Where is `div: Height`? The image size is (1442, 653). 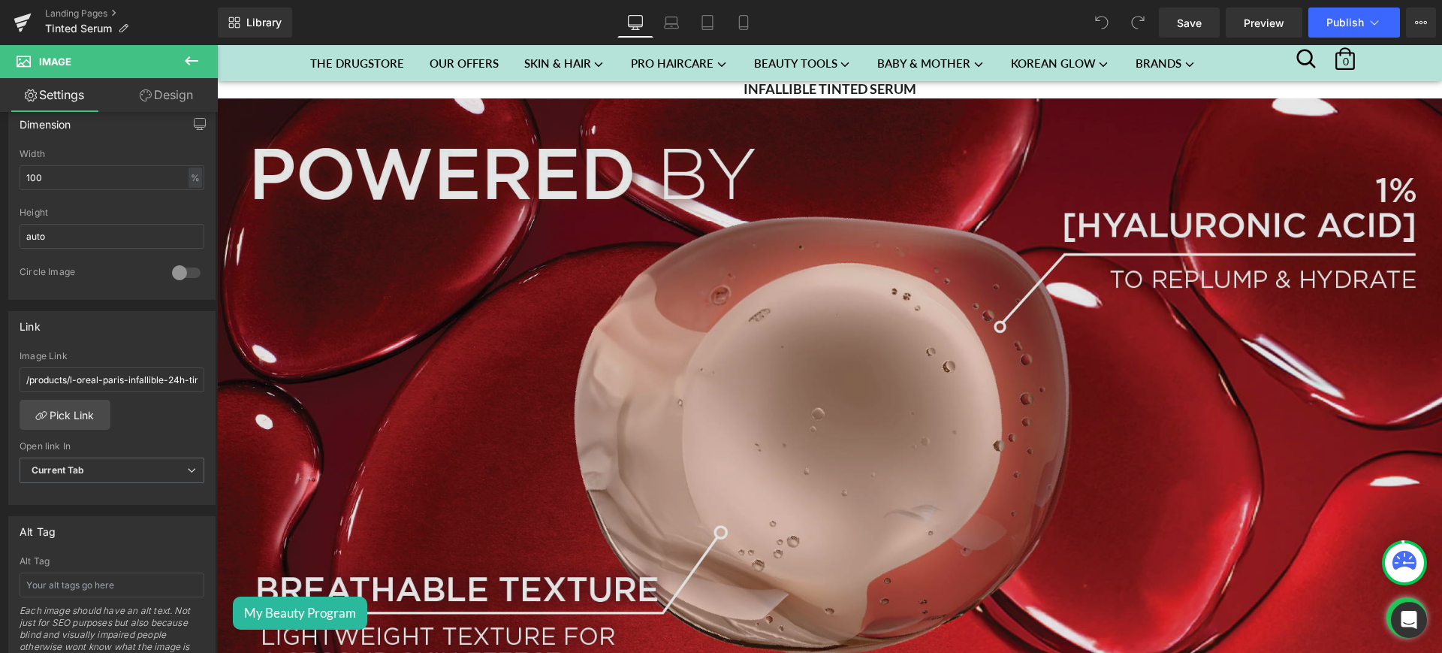 div: Height is located at coordinates (112, 213).